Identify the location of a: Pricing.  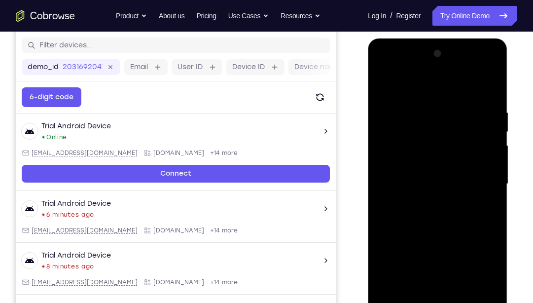
(206, 16).